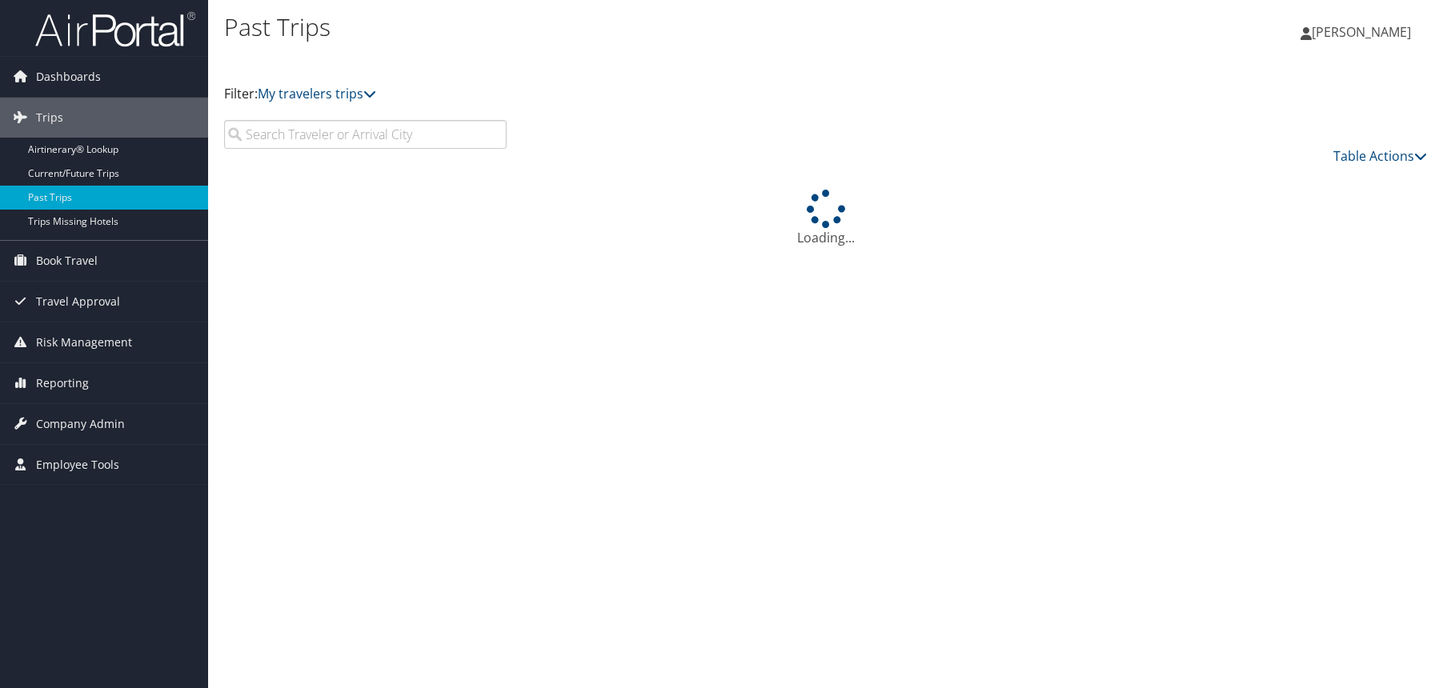 The height and width of the screenshot is (688, 1443). What do you see at coordinates (68, 77) in the screenshot?
I see `span: Dashboards` at bounding box center [68, 77].